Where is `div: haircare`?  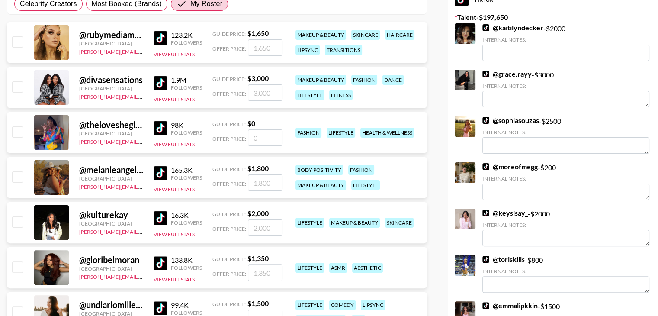
div: haircare is located at coordinates (400, 35).